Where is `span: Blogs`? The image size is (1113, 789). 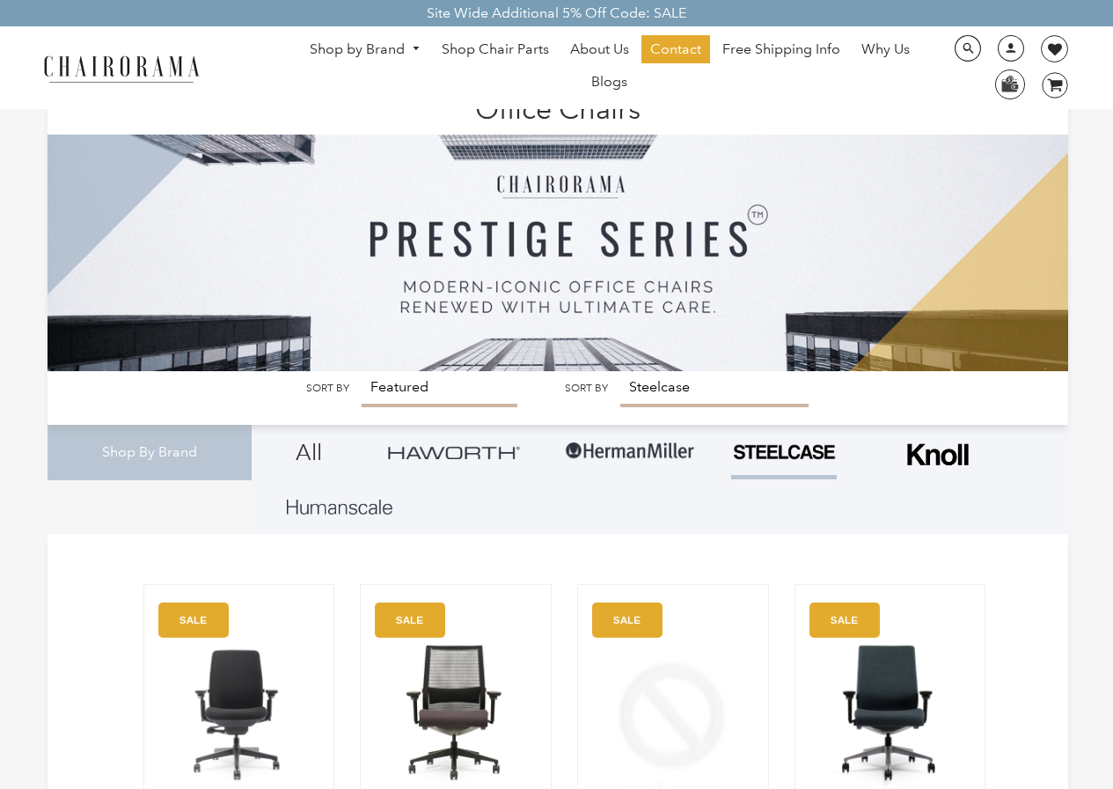
span: Blogs is located at coordinates (609, 82).